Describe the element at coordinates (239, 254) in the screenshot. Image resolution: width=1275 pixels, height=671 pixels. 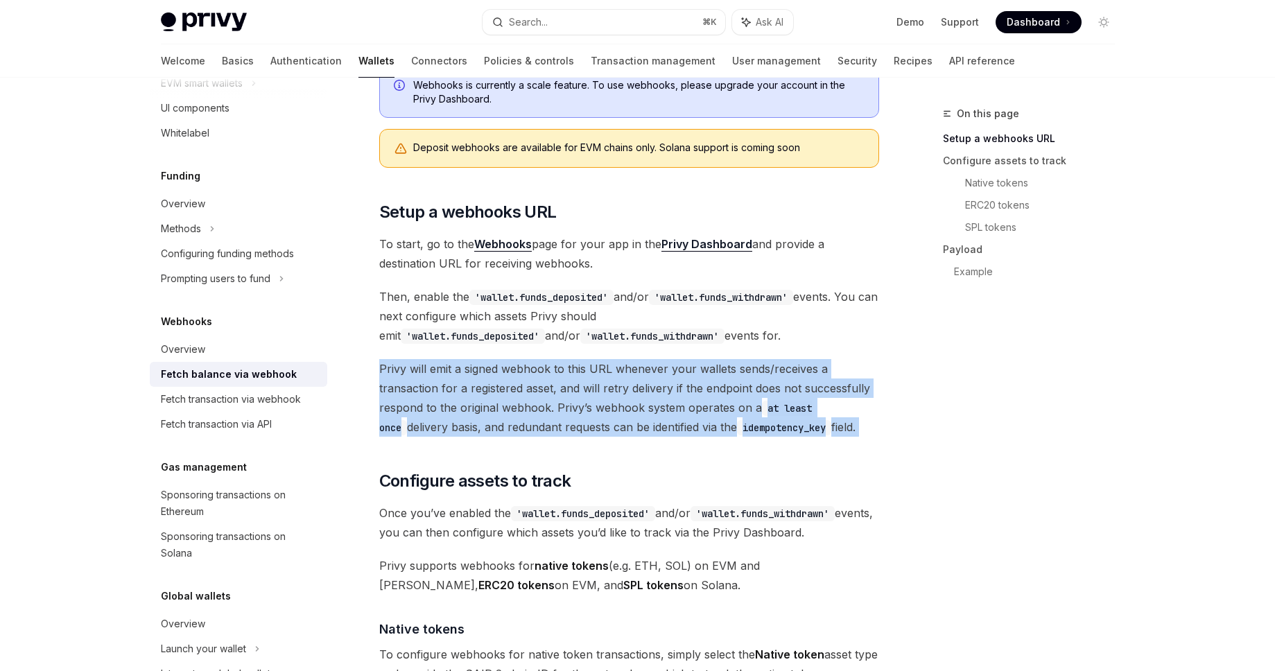
I see `a: Configuring funding methods` at that location.